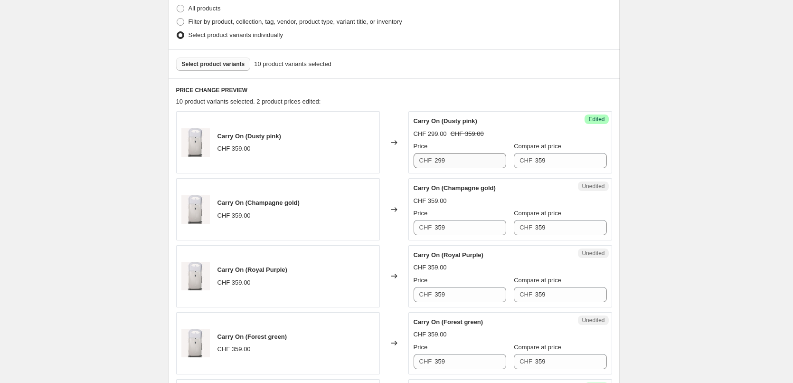 The width and height of the screenshot is (793, 383). What do you see at coordinates (213, 64) in the screenshot?
I see `button: Select product variants` at bounding box center [213, 64].